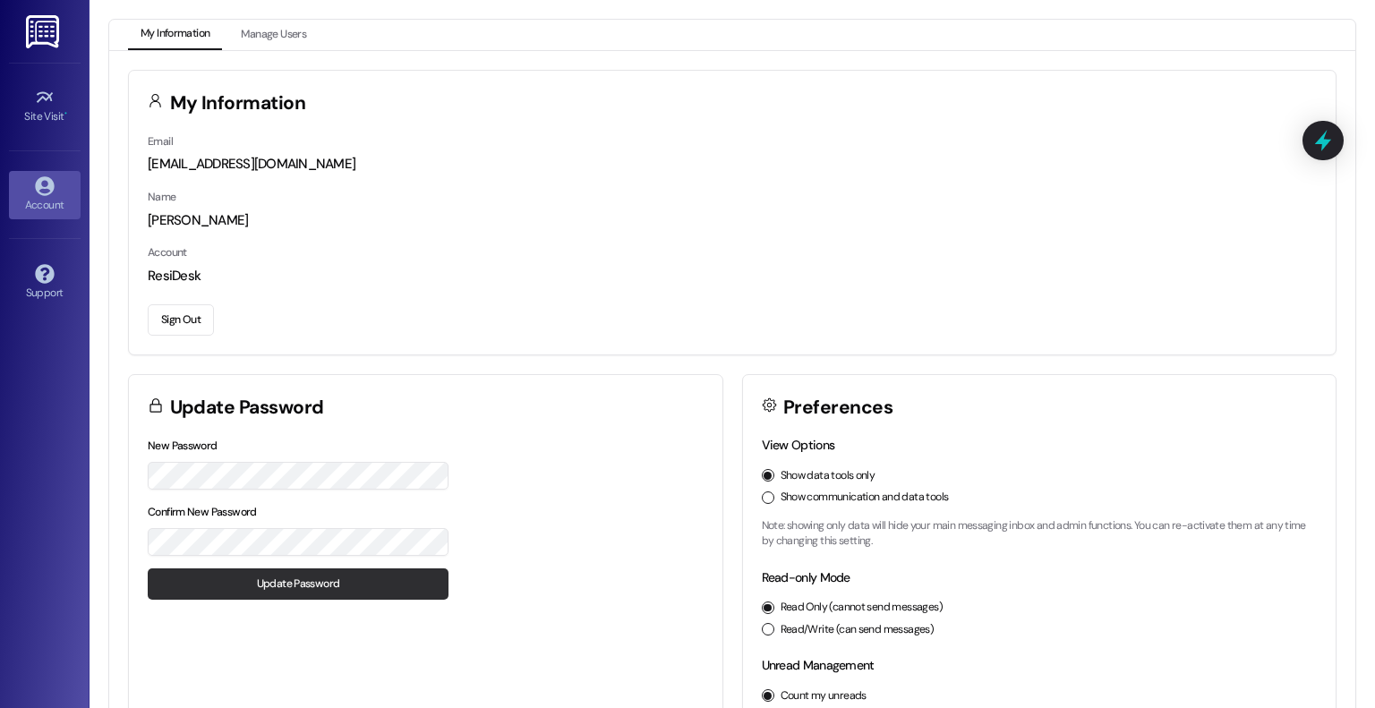  I want to click on div: ResiDesk, so click(732, 276).